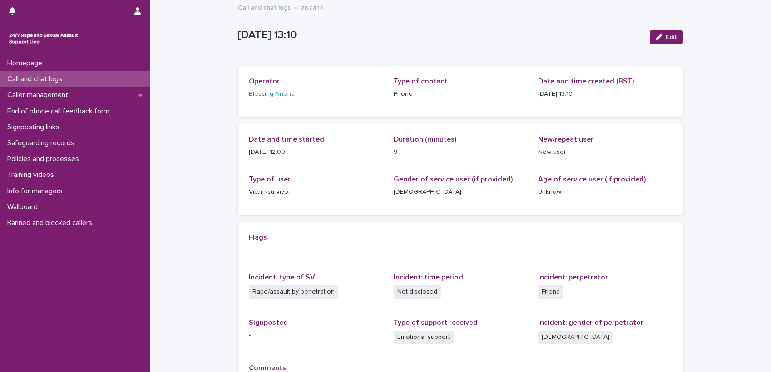 The width and height of the screenshot is (771, 372). I want to click on span: Type of user, so click(270, 179).